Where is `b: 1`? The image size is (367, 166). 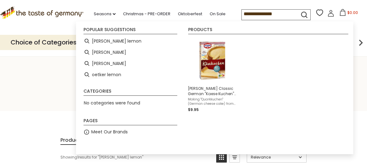 b: 1 is located at coordinates (78, 158).